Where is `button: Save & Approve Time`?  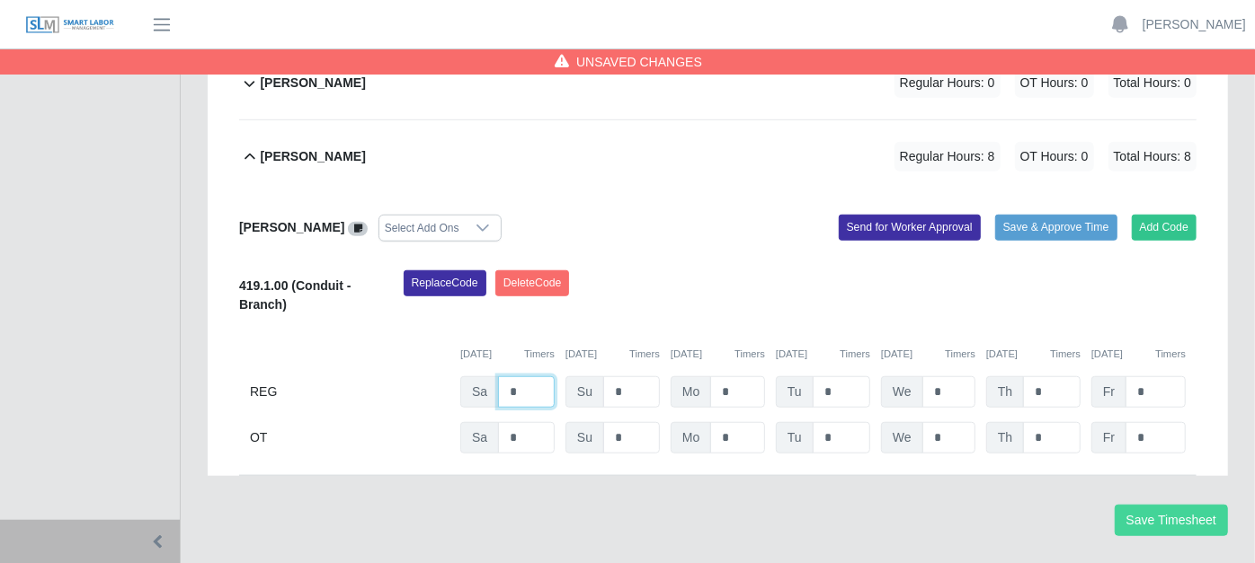
button: Save & Approve Time is located at coordinates (1056, 227).